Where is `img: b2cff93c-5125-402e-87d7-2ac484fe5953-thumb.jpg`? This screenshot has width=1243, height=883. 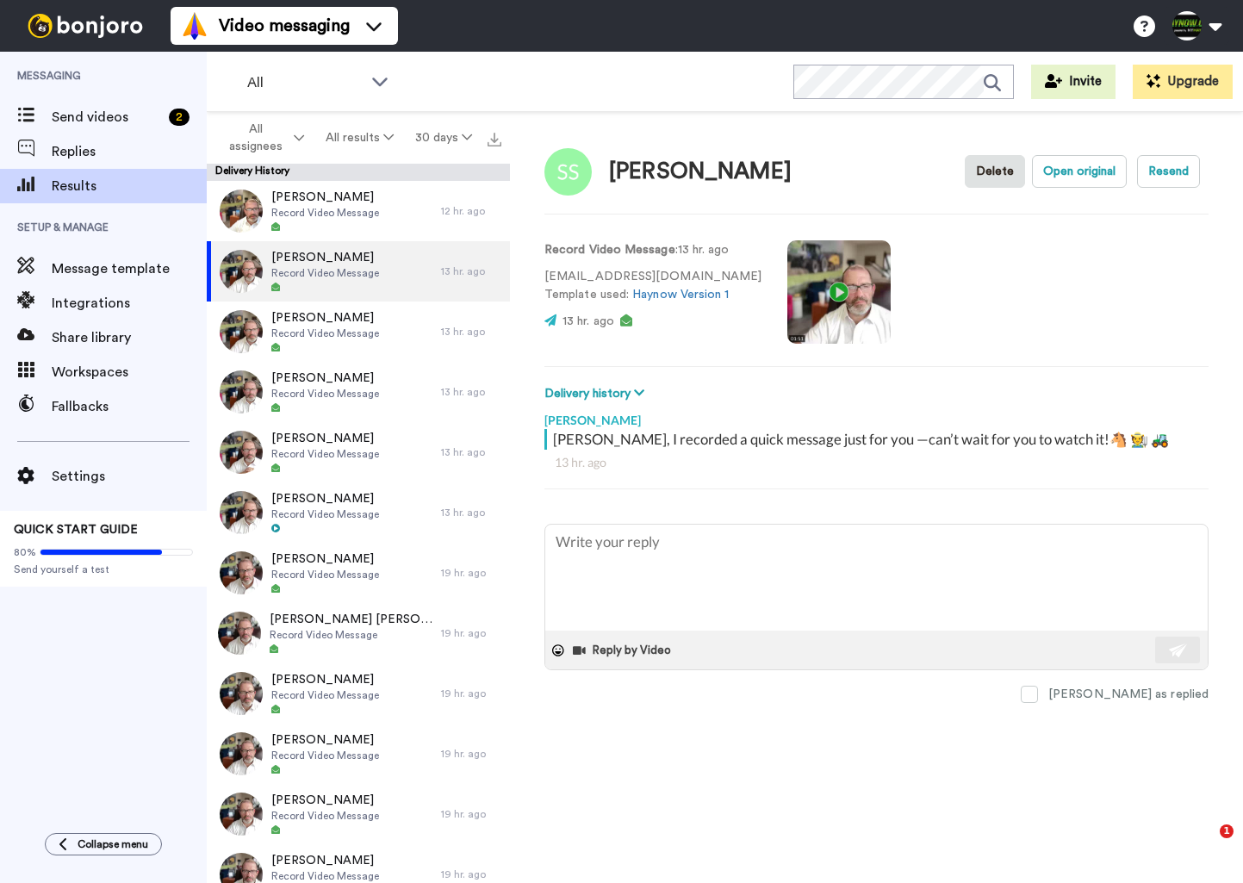 img: b2cff93c-5125-402e-87d7-2ac484fe5953-thumb.jpg is located at coordinates (241, 392).